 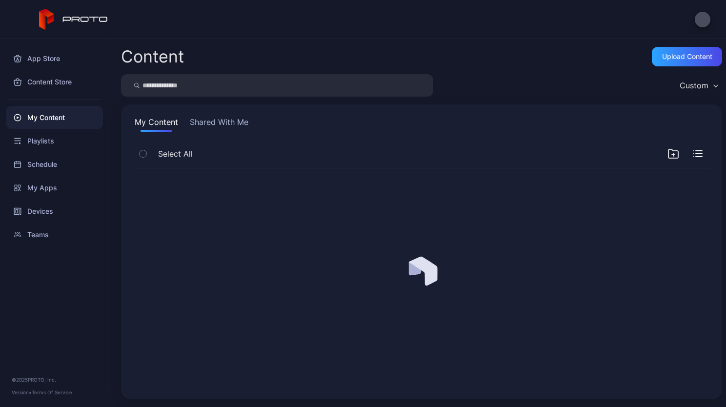 What do you see at coordinates (54, 235) in the screenshot?
I see `a: Teams` at bounding box center [54, 235].